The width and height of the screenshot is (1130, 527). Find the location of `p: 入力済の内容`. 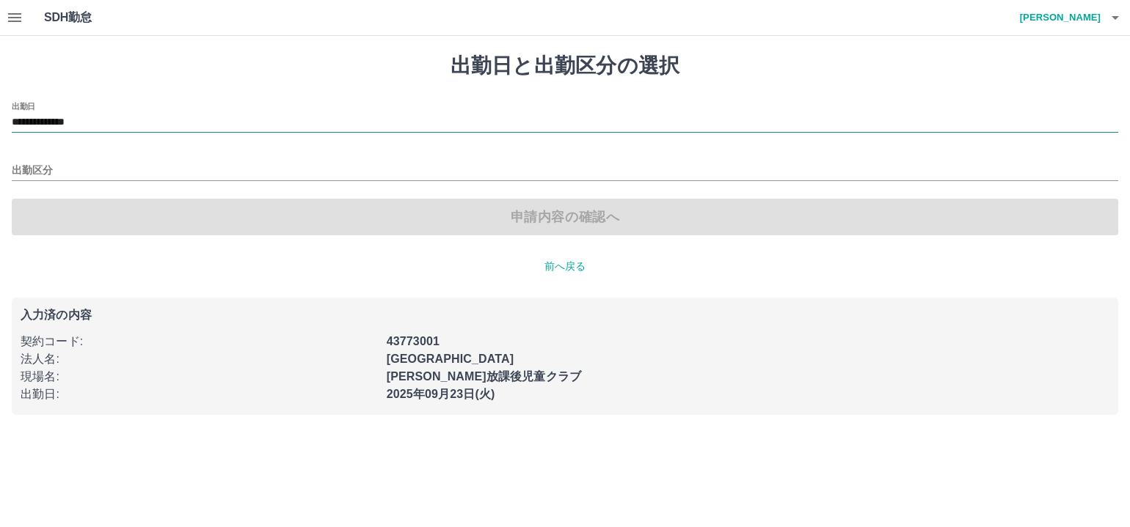

p: 入力済の内容 is located at coordinates (565, 315).